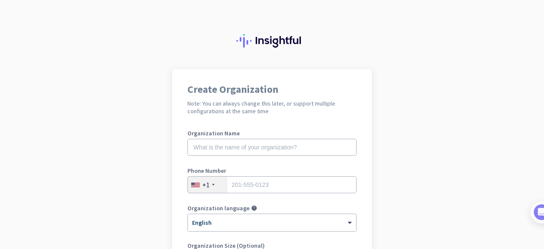 The image size is (544, 249). Describe the element at coordinates (272, 171) in the screenshot. I see `label: Phone Number` at that location.